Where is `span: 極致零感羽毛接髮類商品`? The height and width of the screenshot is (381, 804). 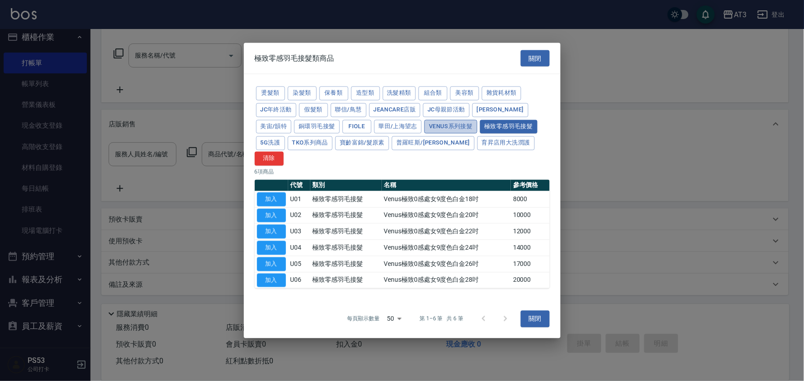
span: 極致零感羽毛接髮類商品 is located at coordinates (294, 58).